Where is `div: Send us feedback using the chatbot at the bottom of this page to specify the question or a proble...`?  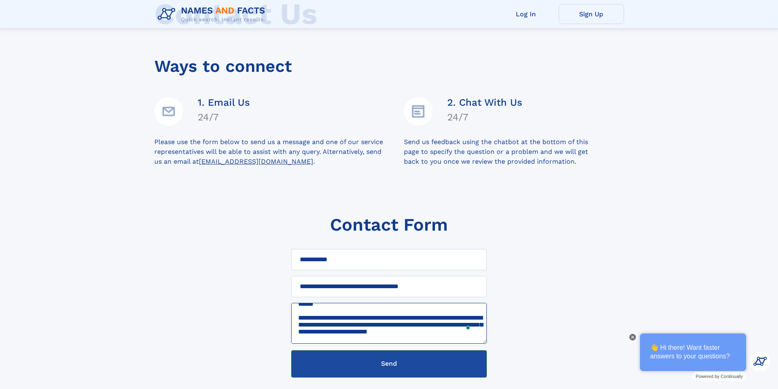 div: Send us feedback using the chatbot at the bottom of this page to specify the question or a proble... is located at coordinates (514, 152).